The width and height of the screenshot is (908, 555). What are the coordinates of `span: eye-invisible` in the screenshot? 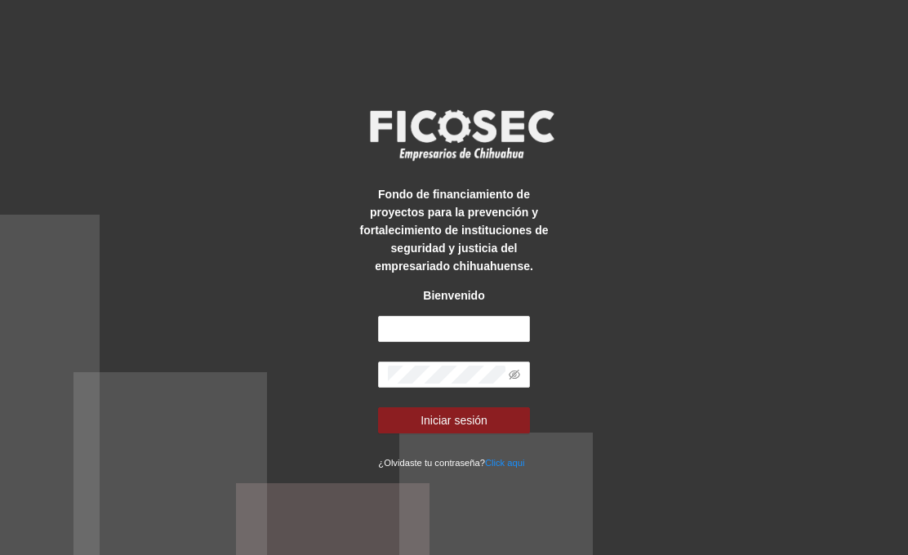 It's located at (514, 375).